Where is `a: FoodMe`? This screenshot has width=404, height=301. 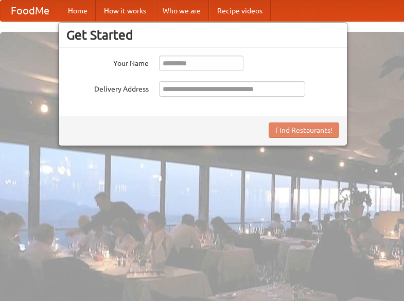
a: FoodMe is located at coordinates (30, 11).